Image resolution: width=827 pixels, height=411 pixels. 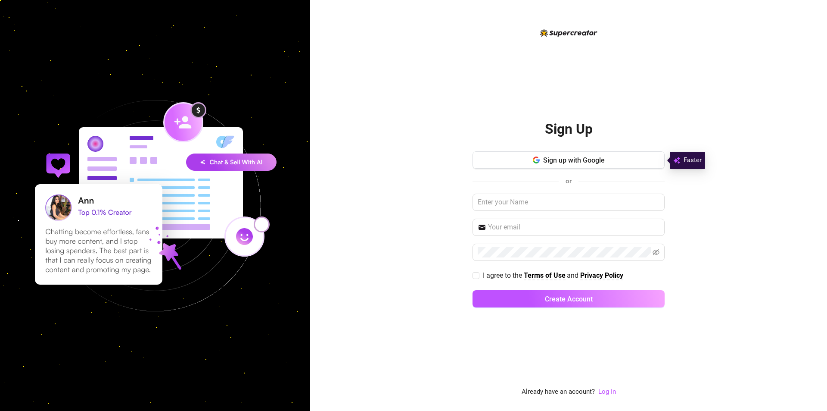 What do you see at coordinates (155, 206) in the screenshot?
I see `img: signup-background-D0MIrEPF.svg` at bounding box center [155, 206].